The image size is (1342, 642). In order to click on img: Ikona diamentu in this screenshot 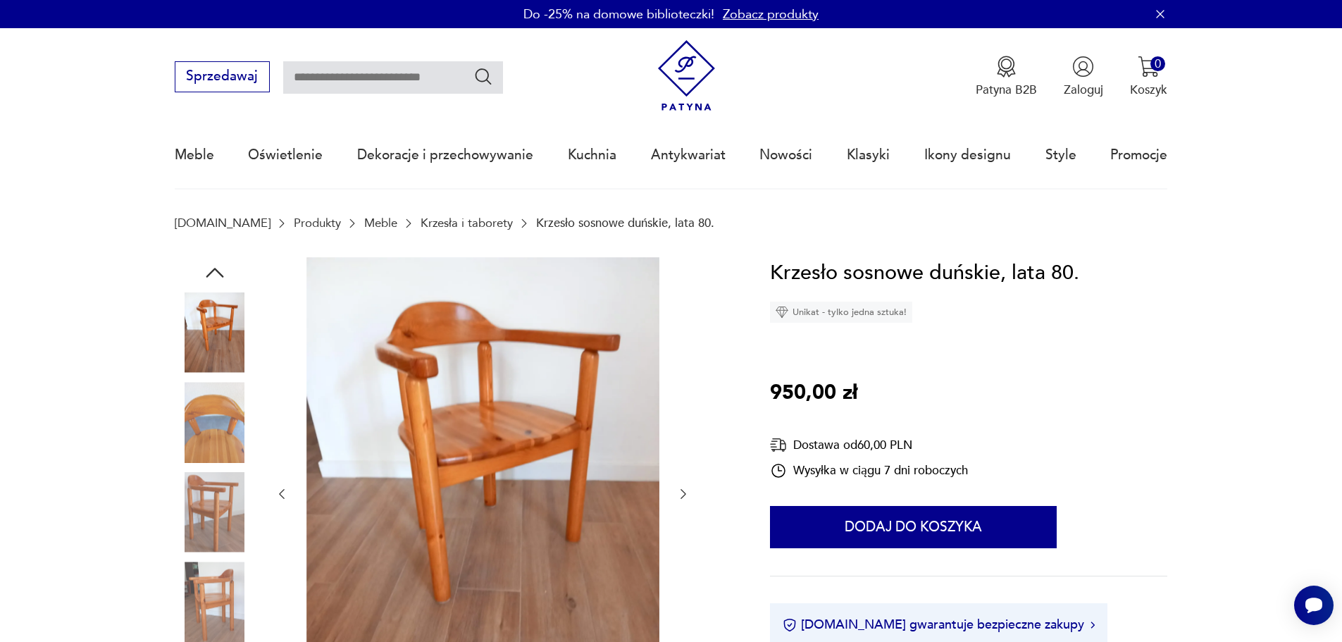, I will do `click(782, 312)`.